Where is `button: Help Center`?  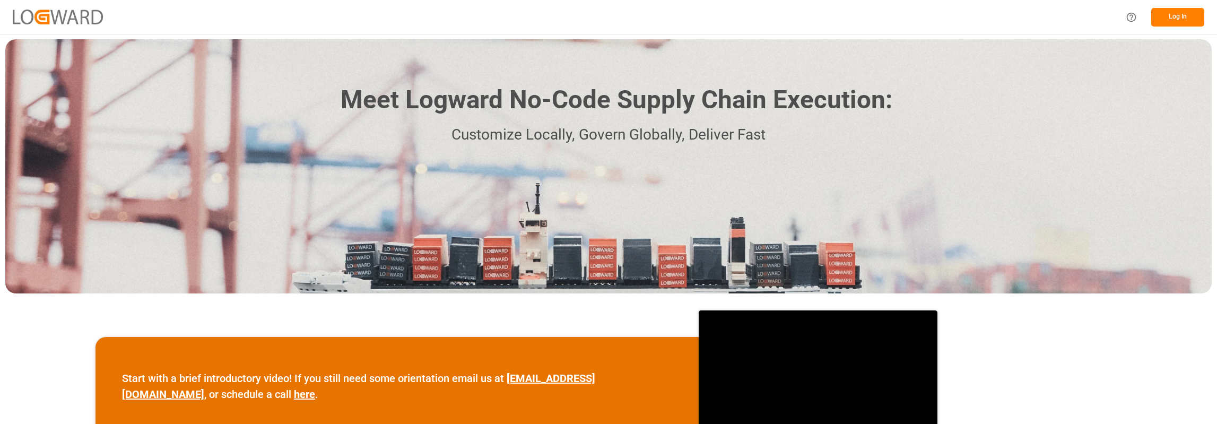
button: Help Center is located at coordinates (1131, 17).